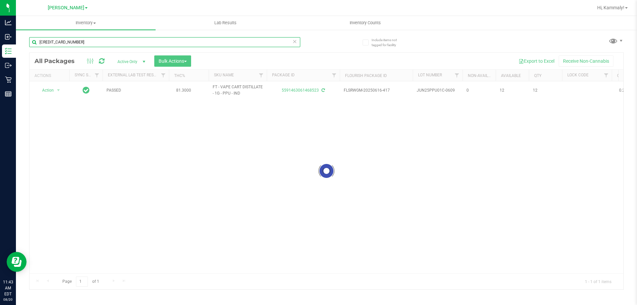  I want to click on inline-svg: Inventory, so click(8, 51).